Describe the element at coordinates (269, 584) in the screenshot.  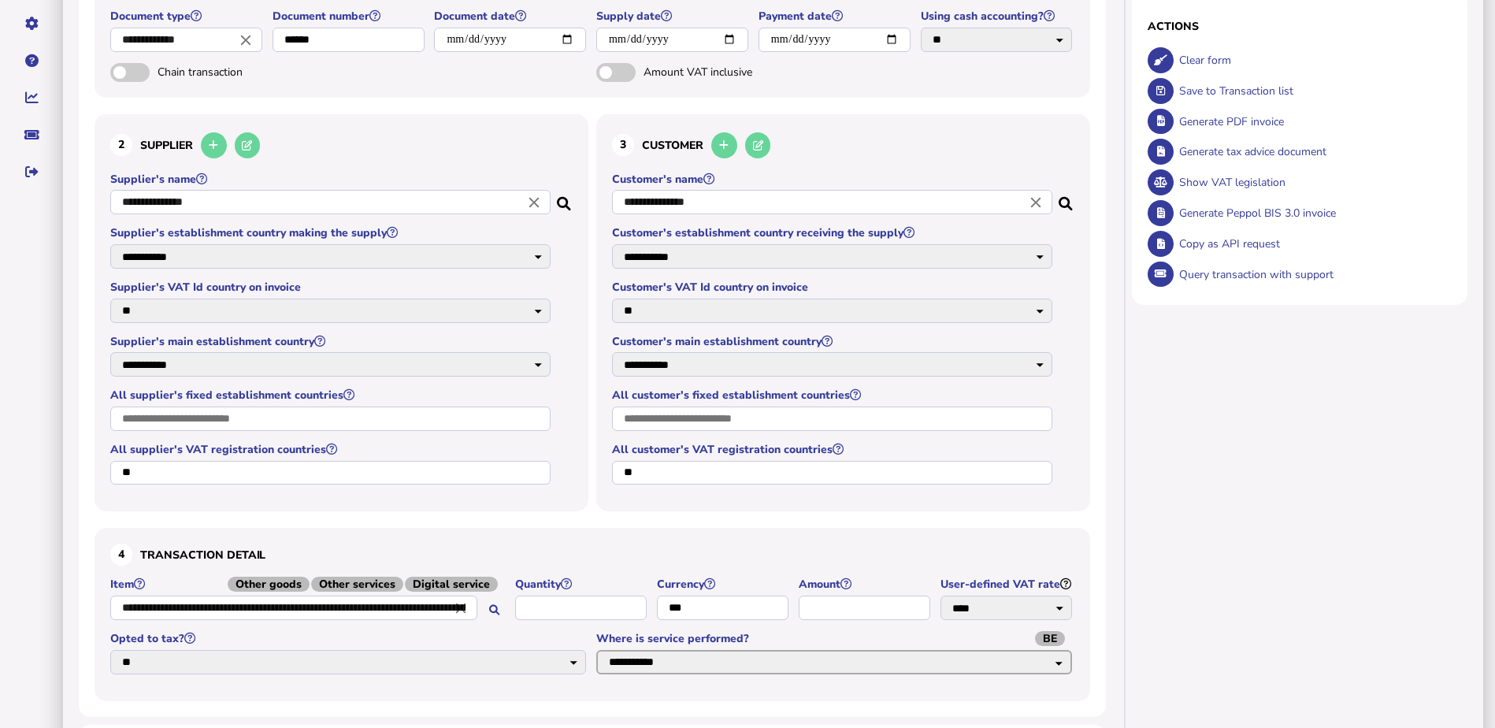
I see `span: Other goods` at that location.